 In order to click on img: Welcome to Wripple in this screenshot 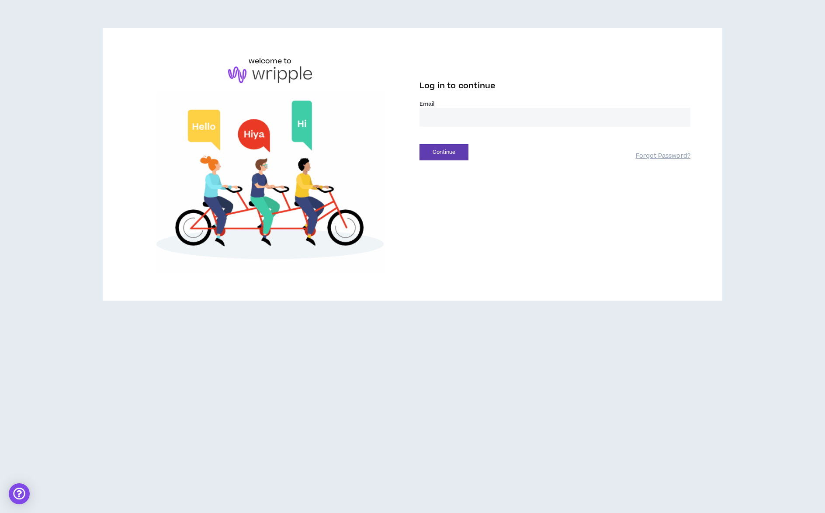, I will do `click(270, 182)`.